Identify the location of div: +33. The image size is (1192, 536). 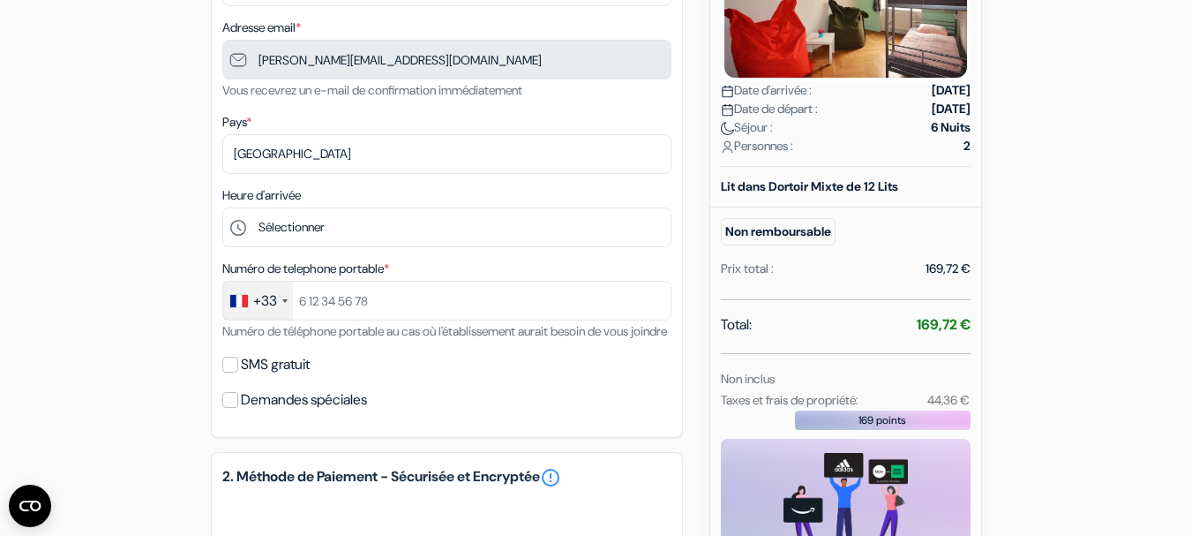
(265, 301).